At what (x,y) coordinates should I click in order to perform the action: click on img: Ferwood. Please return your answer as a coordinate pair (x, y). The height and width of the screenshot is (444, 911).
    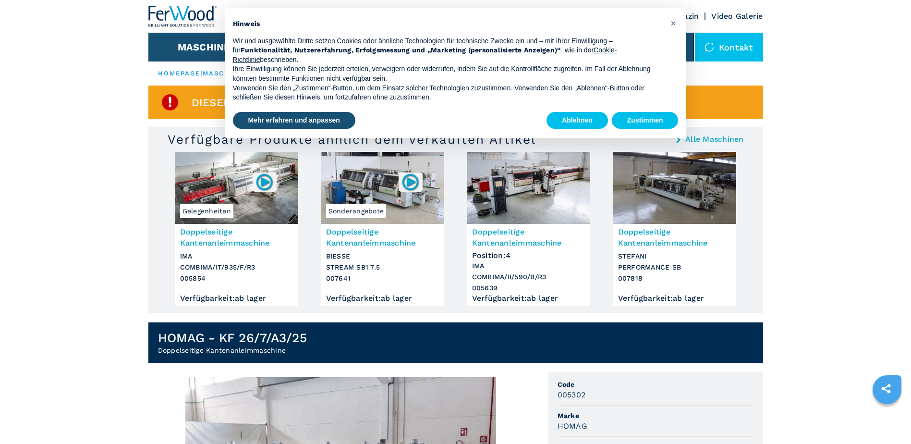
    Looking at the image, I should click on (183, 16).